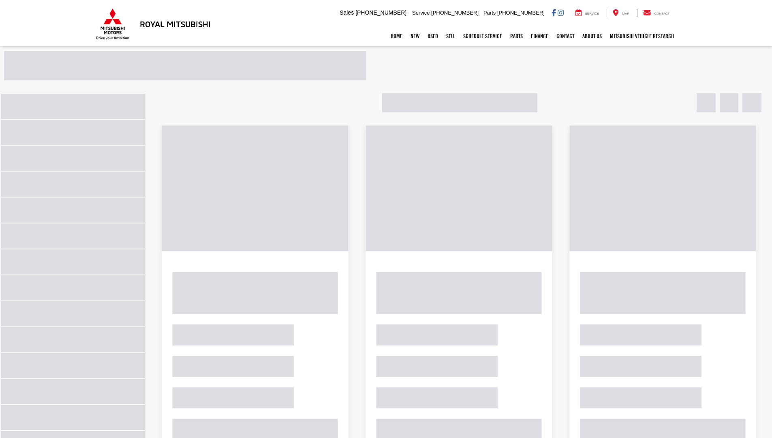 Image resolution: width=772 pixels, height=438 pixels. What do you see at coordinates (451, 36) in the screenshot?
I see `a: Sell` at bounding box center [451, 36].